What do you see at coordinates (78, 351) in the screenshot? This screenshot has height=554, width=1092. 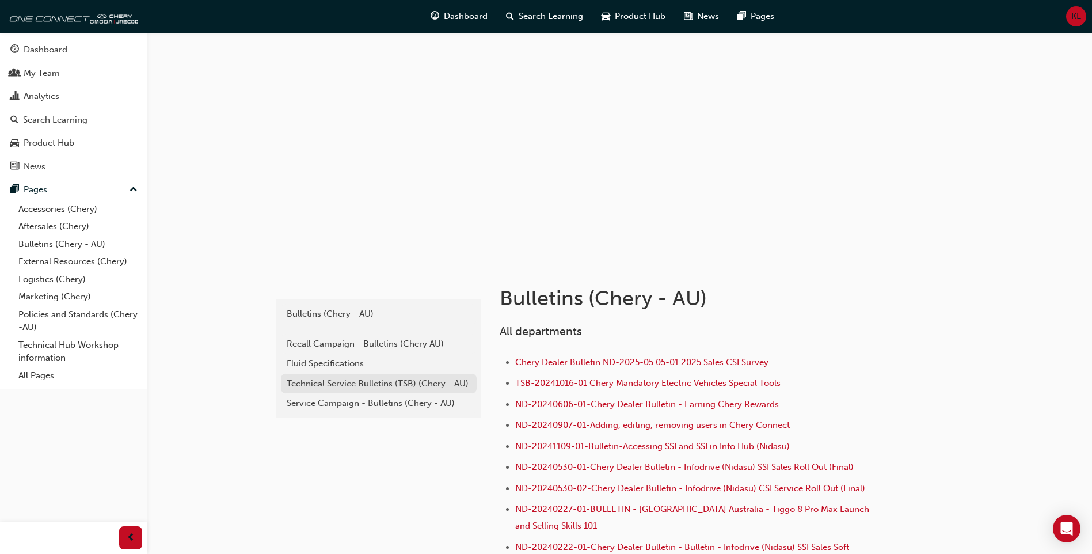 I see `a: Technical Hub Workshop information` at bounding box center [78, 351].